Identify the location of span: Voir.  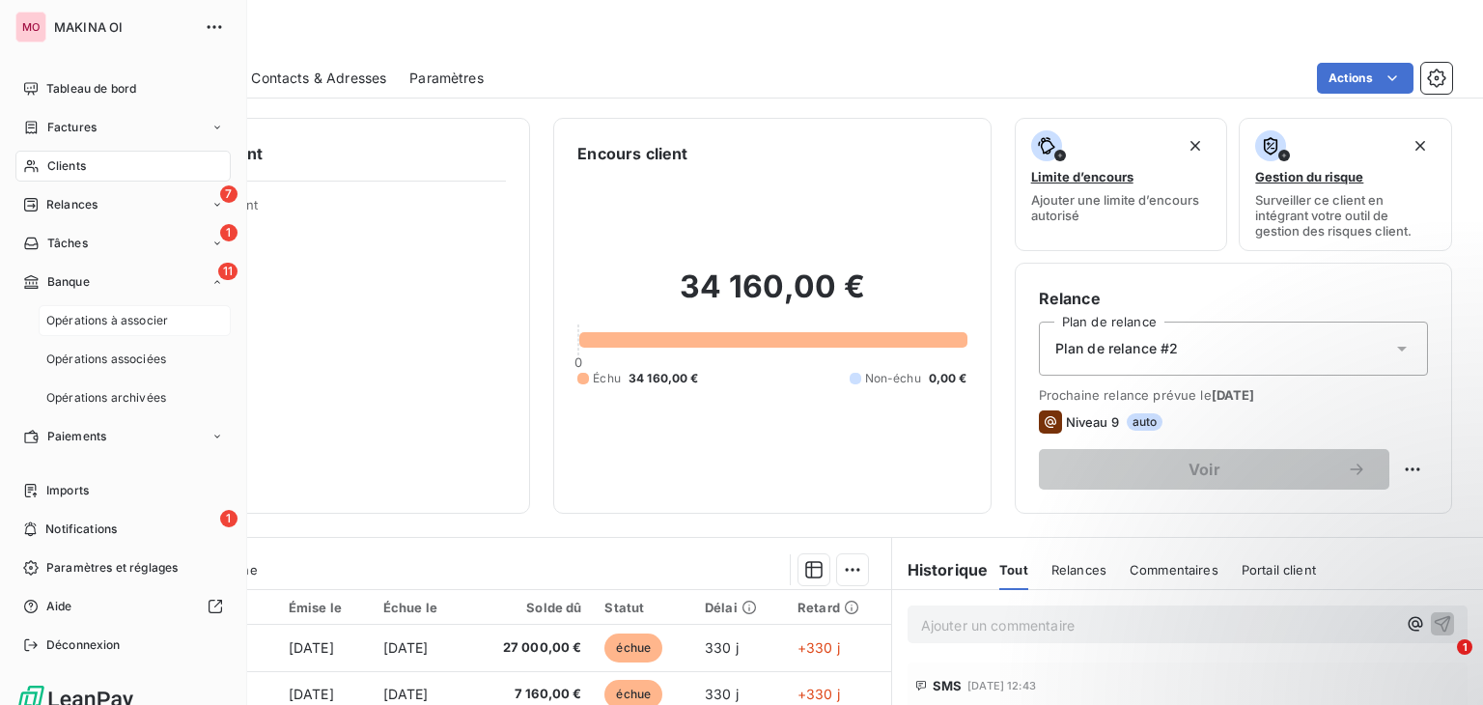
(1204, 469).